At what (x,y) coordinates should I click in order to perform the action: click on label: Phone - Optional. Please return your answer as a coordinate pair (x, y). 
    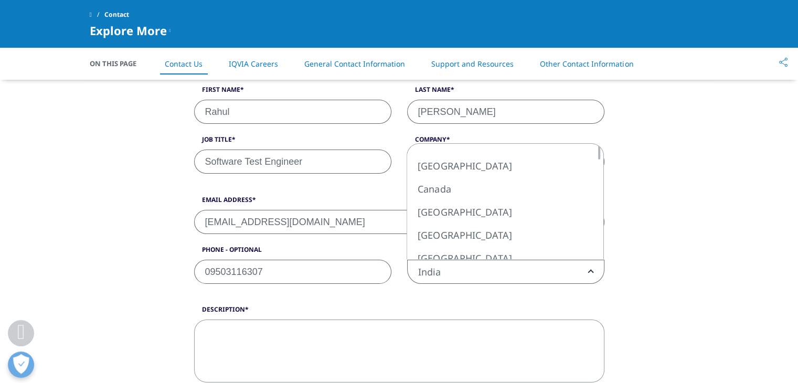
    Looking at the image, I should click on (293, 252).